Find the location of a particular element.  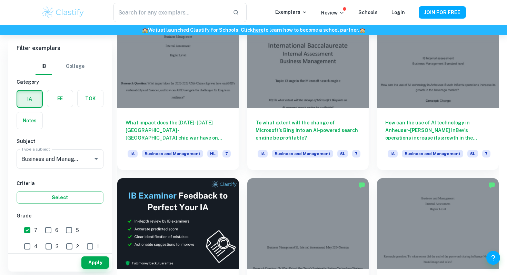

span: HL is located at coordinates (213, 154).